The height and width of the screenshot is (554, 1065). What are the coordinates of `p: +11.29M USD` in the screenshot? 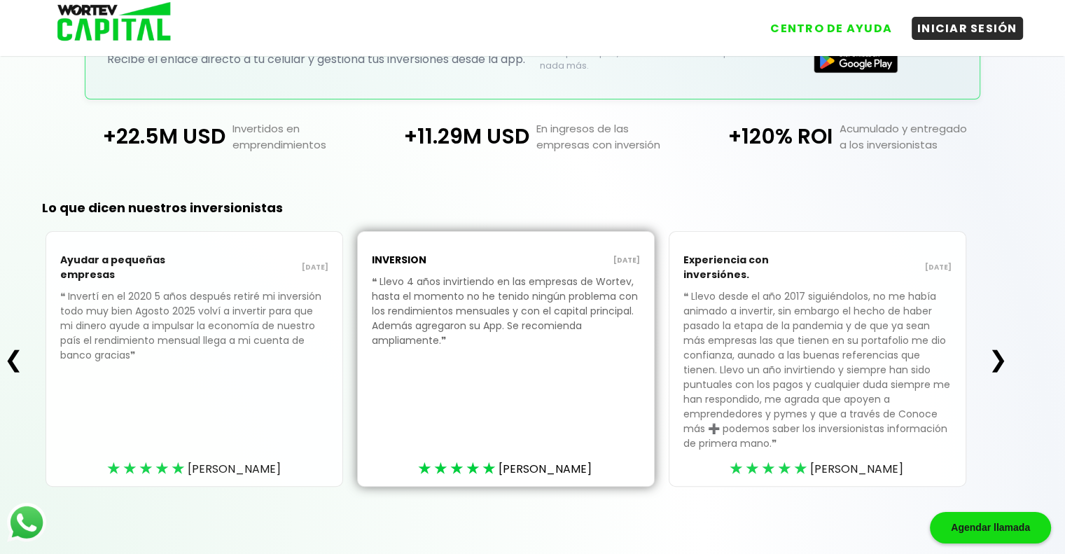 It's located at (455, 137).